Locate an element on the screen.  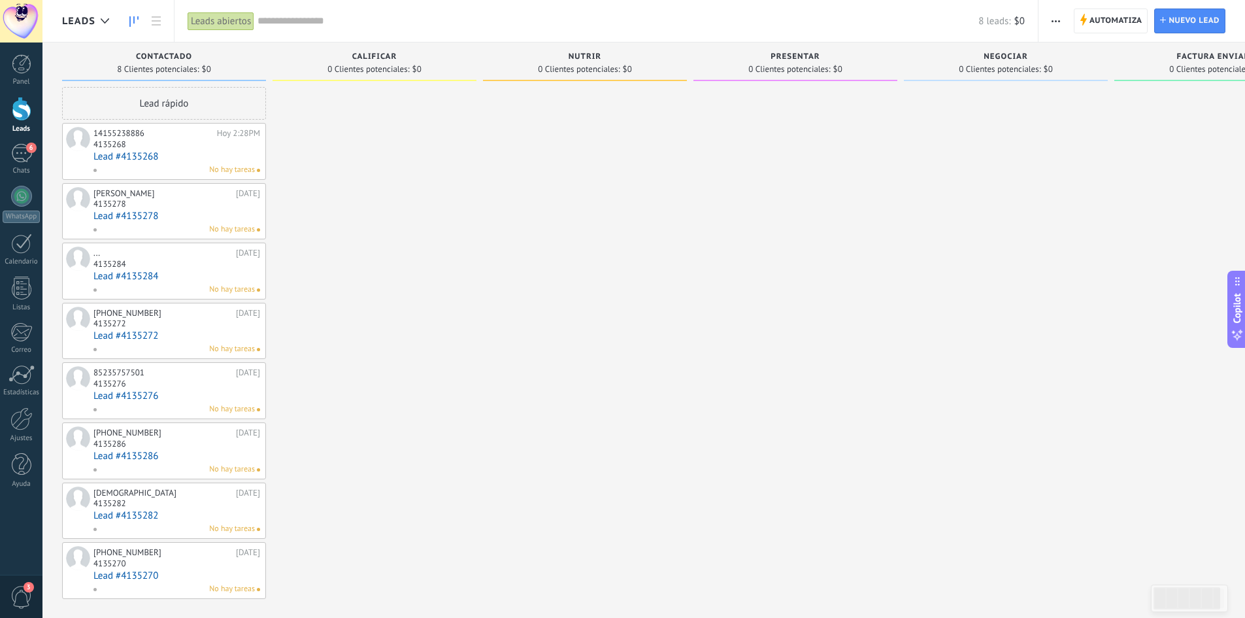
div: 14155238886 is located at coordinates (154, 133).